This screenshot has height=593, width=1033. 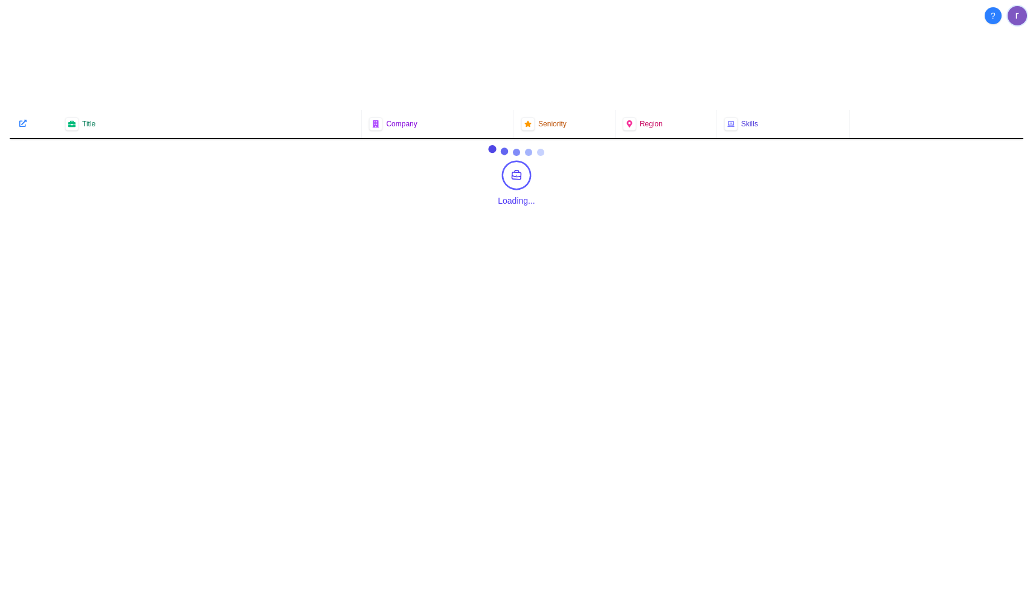 What do you see at coordinates (651, 124) in the screenshot?
I see `span: Region` at bounding box center [651, 124].